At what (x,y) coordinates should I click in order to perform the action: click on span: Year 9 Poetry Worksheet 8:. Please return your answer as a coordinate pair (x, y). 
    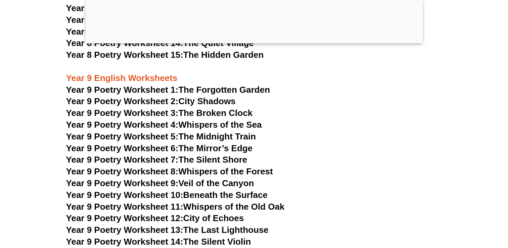
    Looking at the image, I should click on (122, 171).